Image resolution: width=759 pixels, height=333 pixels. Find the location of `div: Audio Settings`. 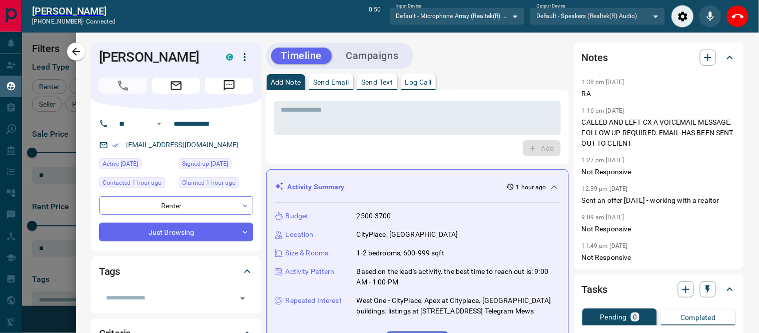

div: Audio Settings is located at coordinates (683, 16).